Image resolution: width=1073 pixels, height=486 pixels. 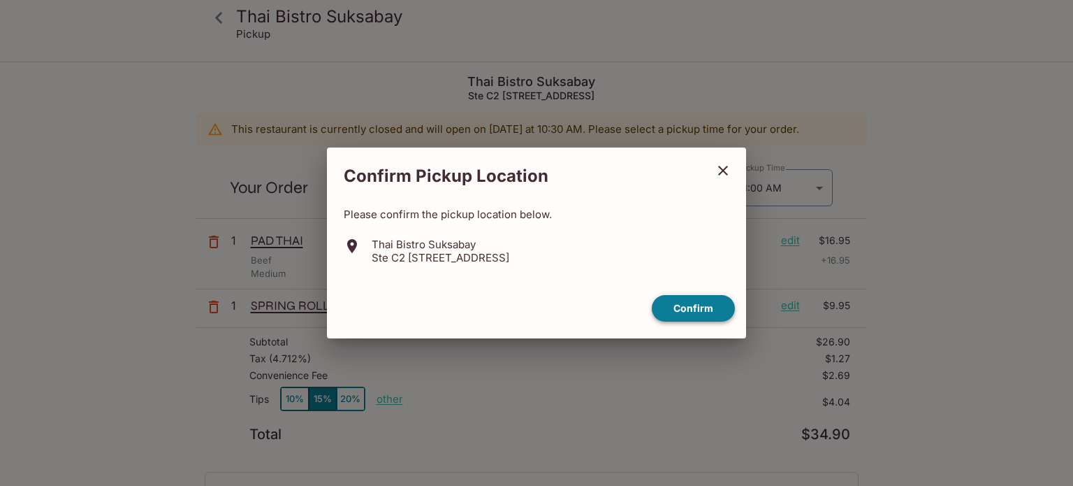 What do you see at coordinates (440, 244) in the screenshot?
I see `p: Thai Bistro Suksabay` at bounding box center [440, 244].